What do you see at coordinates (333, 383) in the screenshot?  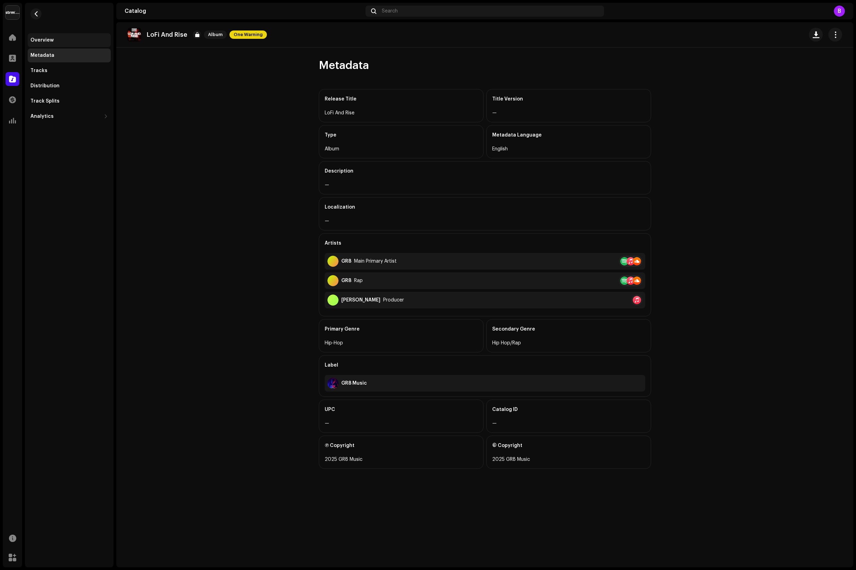 I see `img: db18cab7-1ec2-4ba6-b0a7-34ec3a0ab70f` at bounding box center [333, 383].